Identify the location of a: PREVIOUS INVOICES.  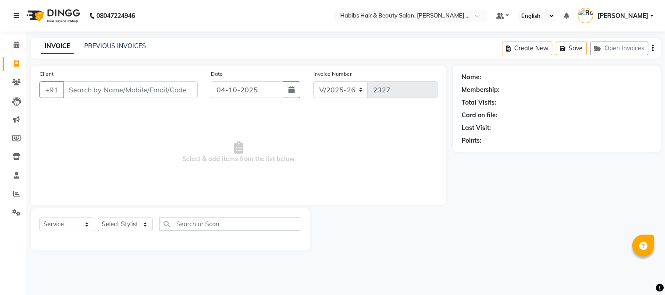
(115, 46).